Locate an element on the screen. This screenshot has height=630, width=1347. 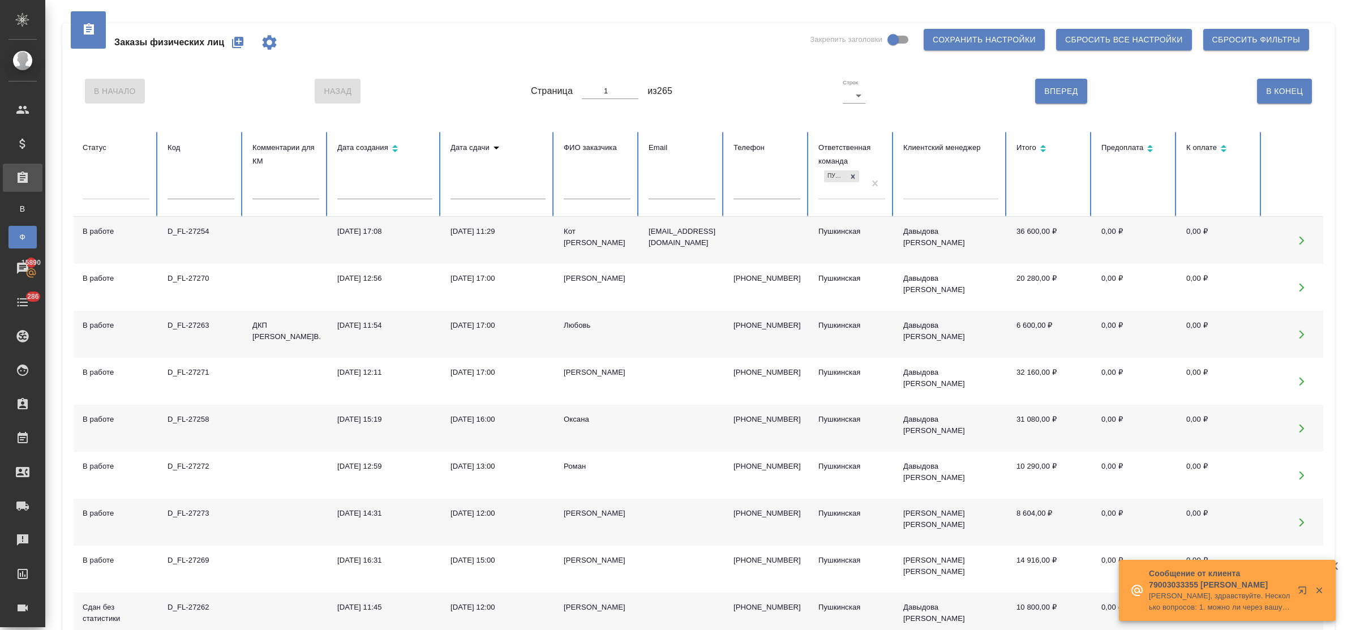
td: 36 600,00 ₽ is located at coordinates (1050, 240).